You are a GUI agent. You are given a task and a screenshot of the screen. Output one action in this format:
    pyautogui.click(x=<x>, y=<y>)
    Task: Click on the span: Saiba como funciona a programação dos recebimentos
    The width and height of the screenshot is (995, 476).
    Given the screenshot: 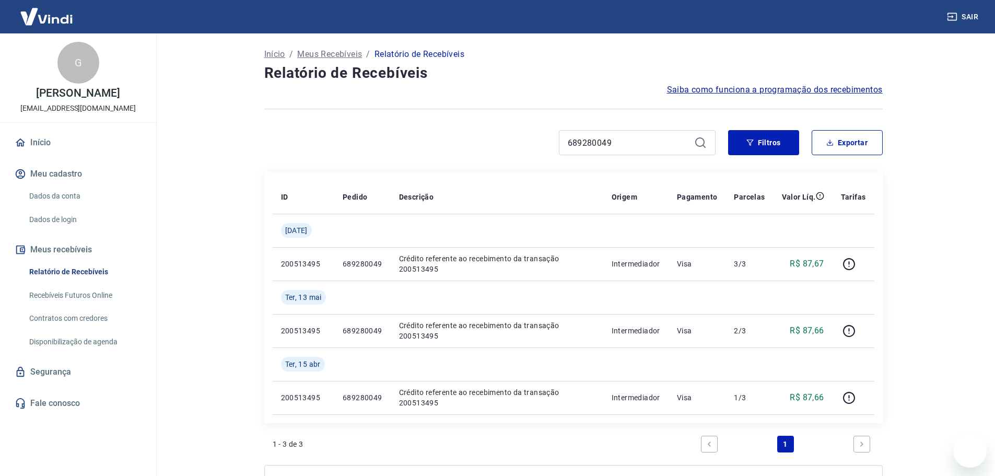 What is the action you would take?
    pyautogui.click(x=775, y=90)
    